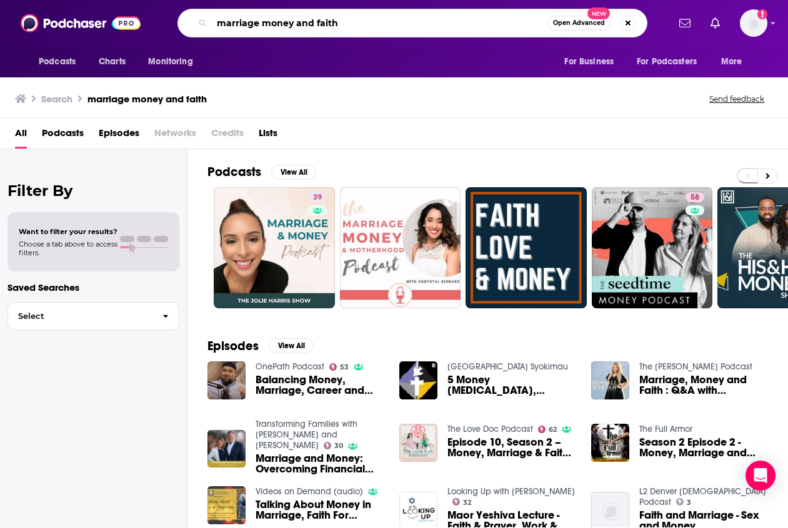 This screenshot has height=528, width=788. What do you see at coordinates (93, 316) in the screenshot?
I see `button: Select` at bounding box center [93, 316].